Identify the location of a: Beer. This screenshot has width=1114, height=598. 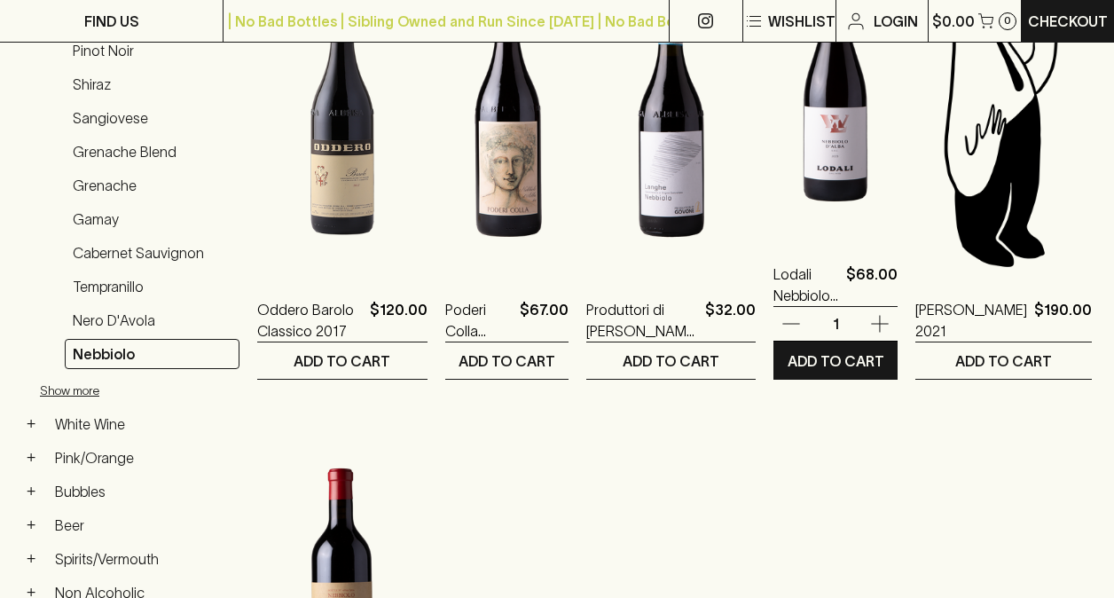
(143, 525).